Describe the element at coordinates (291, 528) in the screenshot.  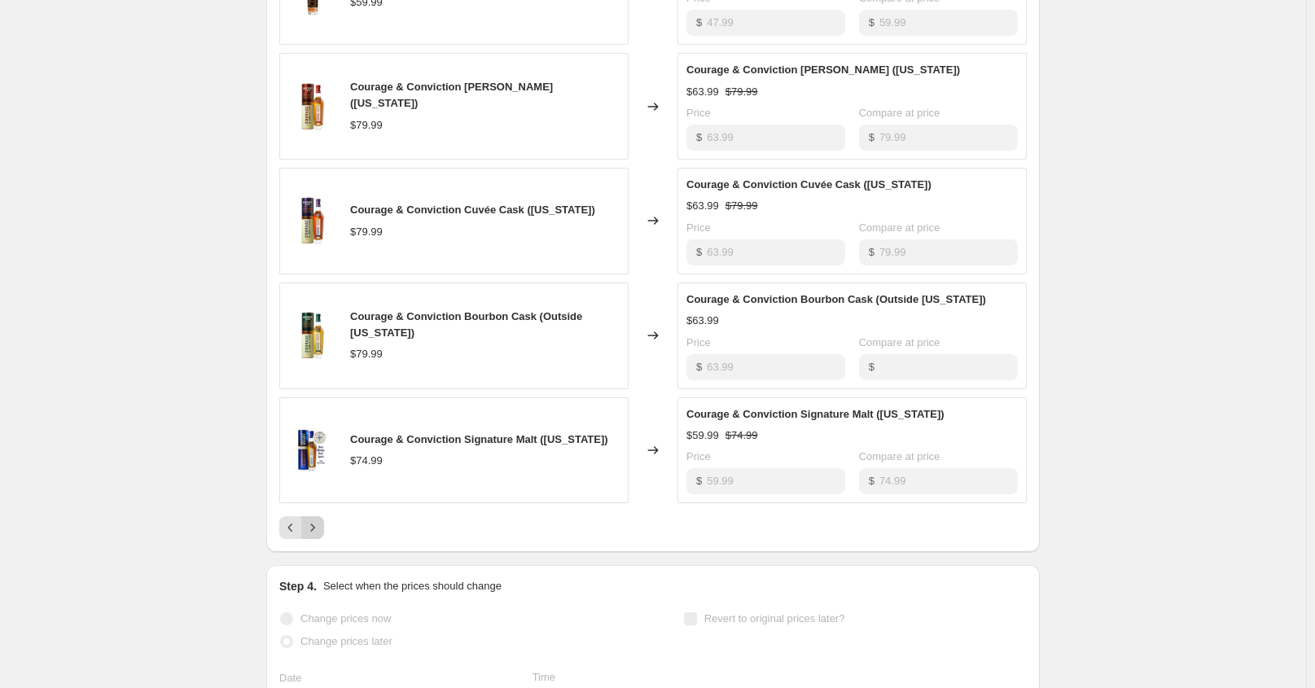
I see `button: Previous` at that location.